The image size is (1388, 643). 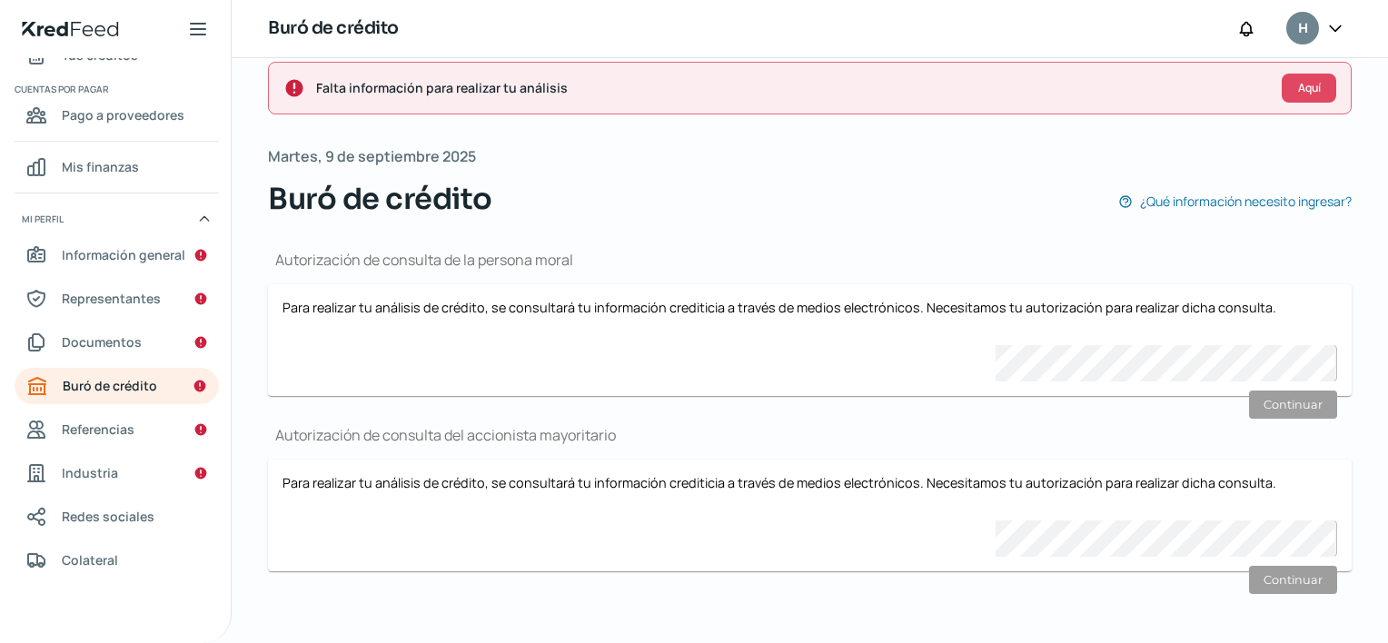 What do you see at coordinates (90, 472) in the screenshot?
I see `span: Industria` at bounding box center [90, 472].